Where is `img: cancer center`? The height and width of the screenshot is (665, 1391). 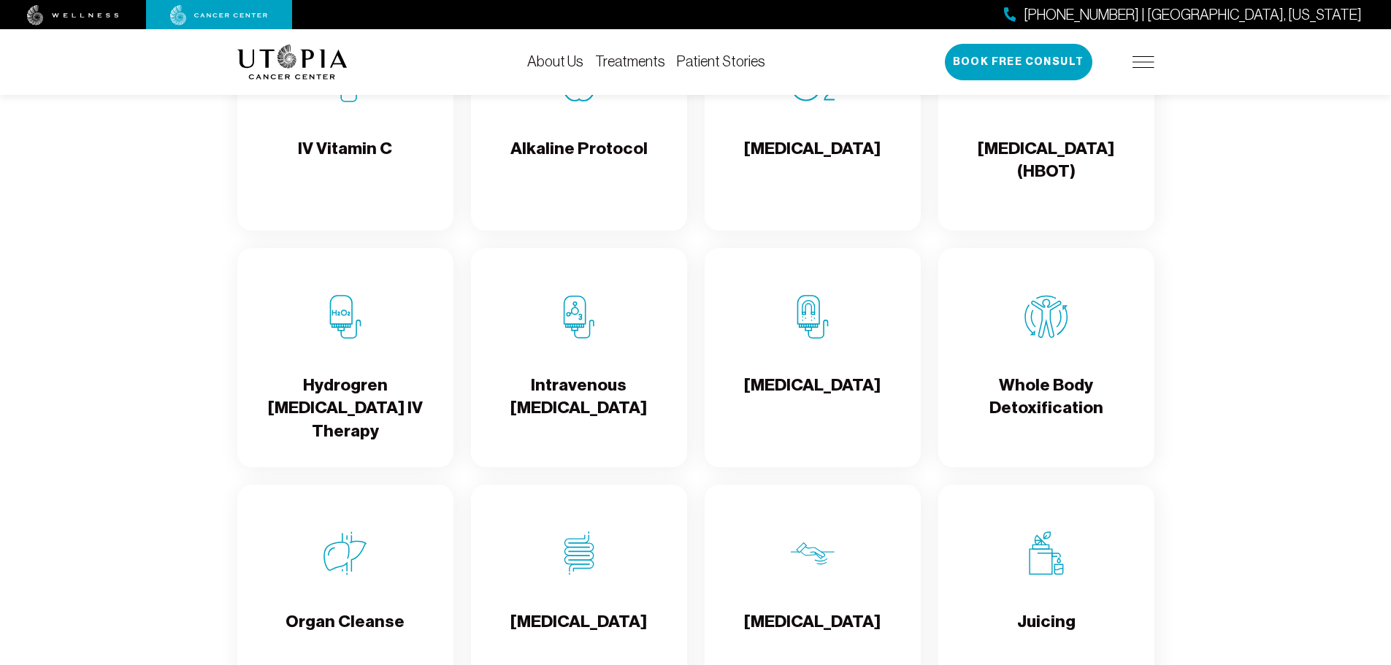
img: cancer center is located at coordinates (219, 15).